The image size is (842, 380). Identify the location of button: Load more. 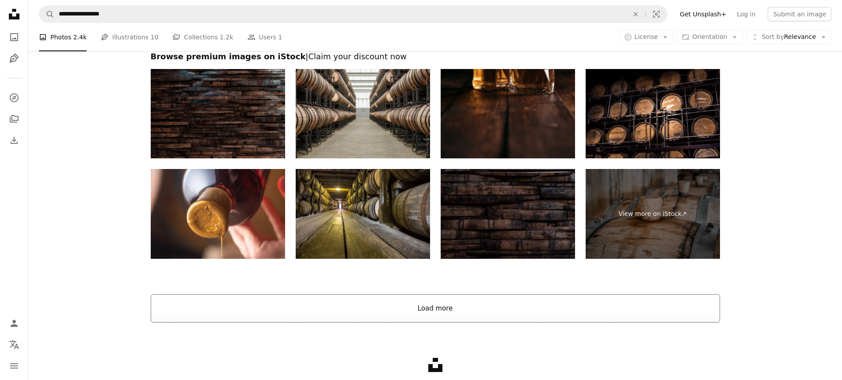
(435, 308).